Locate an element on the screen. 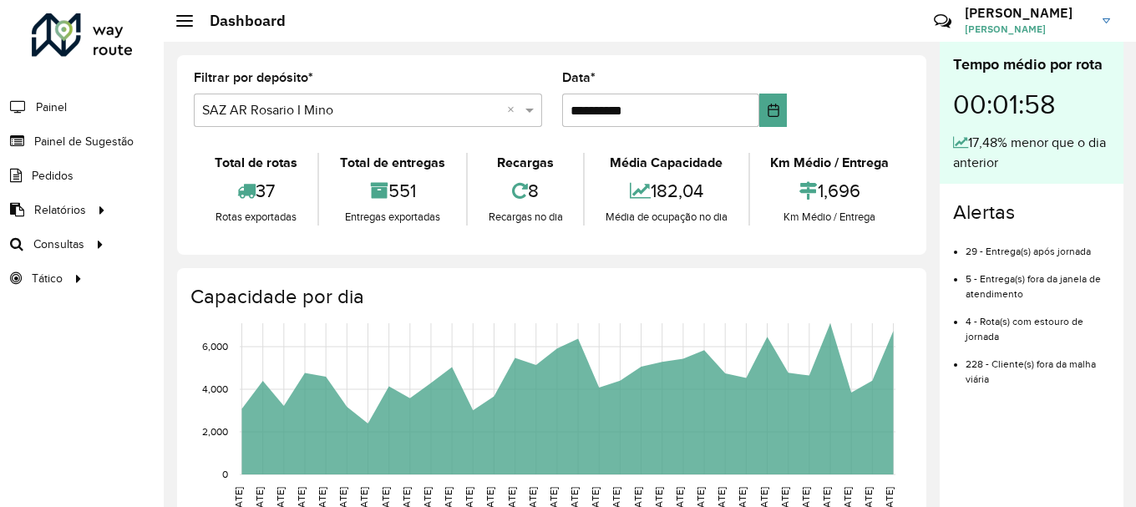 This screenshot has width=1136, height=507. span: Painel de Sugestão is located at coordinates (84, 141).